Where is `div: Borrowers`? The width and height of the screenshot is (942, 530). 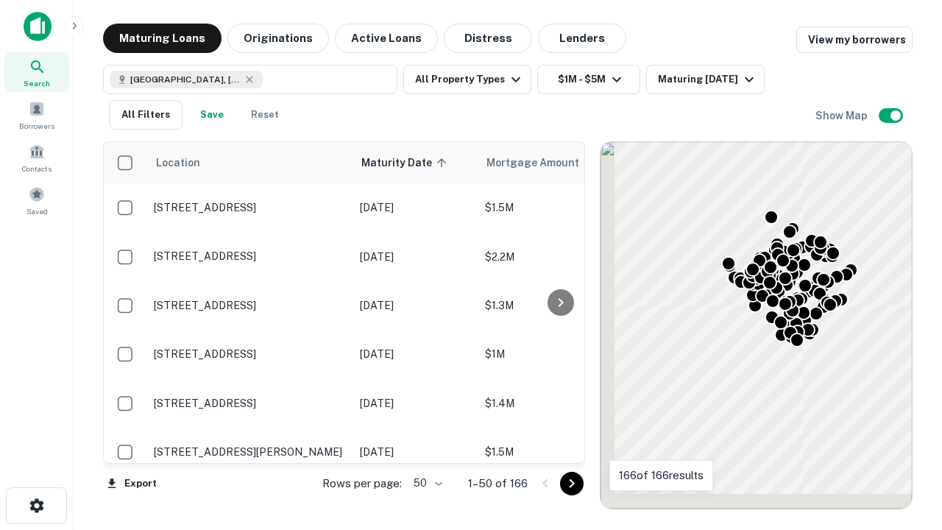
div: Borrowers is located at coordinates (37, 115).